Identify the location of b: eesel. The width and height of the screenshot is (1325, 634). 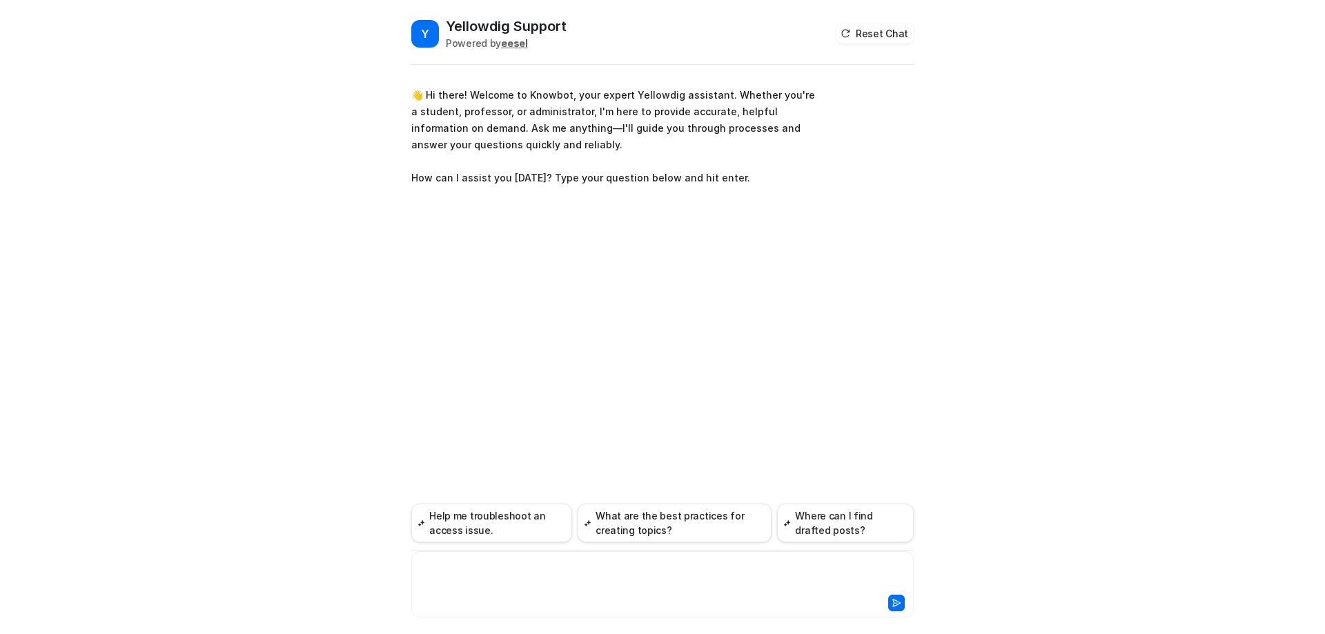
(514, 43).